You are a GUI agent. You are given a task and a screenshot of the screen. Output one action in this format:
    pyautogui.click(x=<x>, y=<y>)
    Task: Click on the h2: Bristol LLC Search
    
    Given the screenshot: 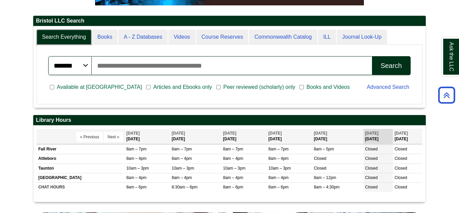 What is the action you would take?
    pyautogui.click(x=229, y=21)
    